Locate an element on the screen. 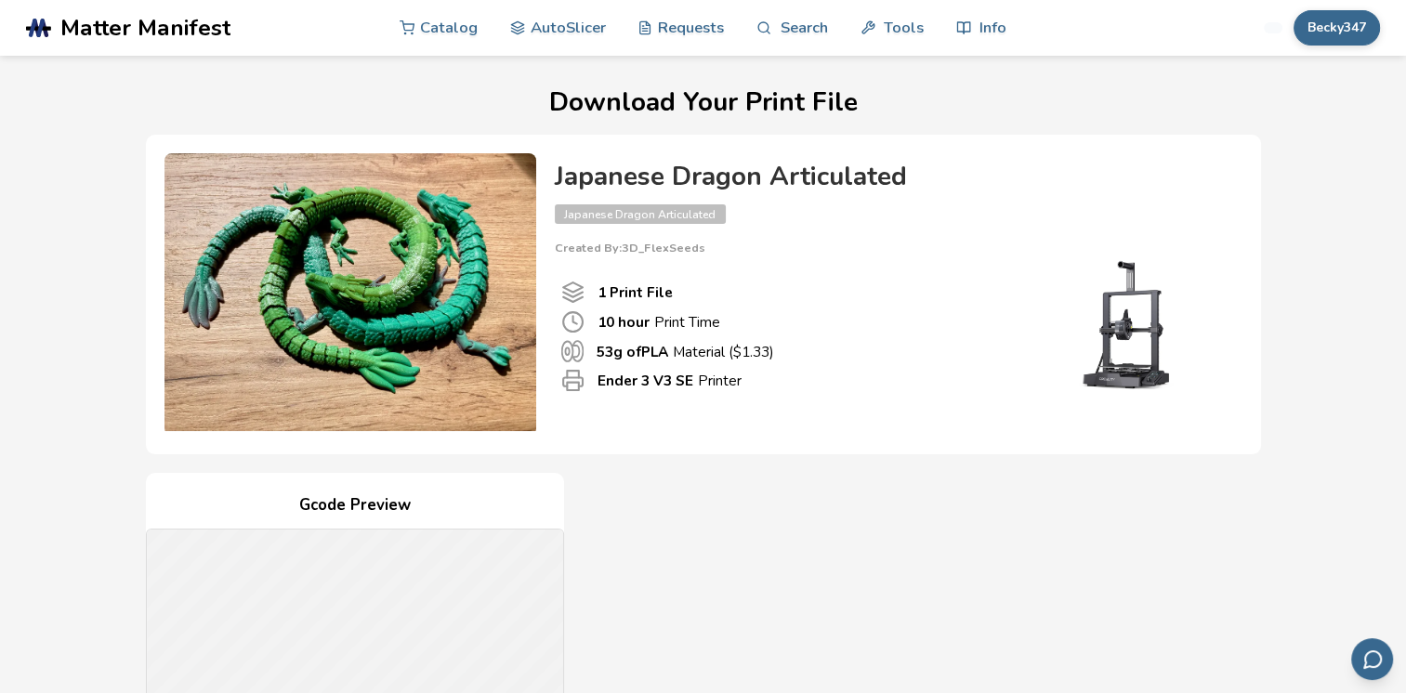 This screenshot has width=1406, height=693. img: Printer is located at coordinates (1131, 324).